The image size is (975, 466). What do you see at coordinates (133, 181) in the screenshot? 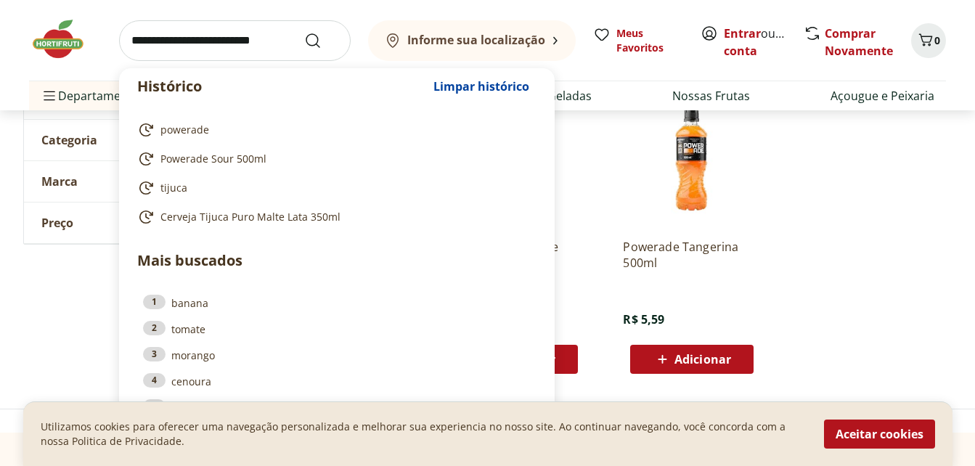
I see `button: Marca` at bounding box center [133, 181].